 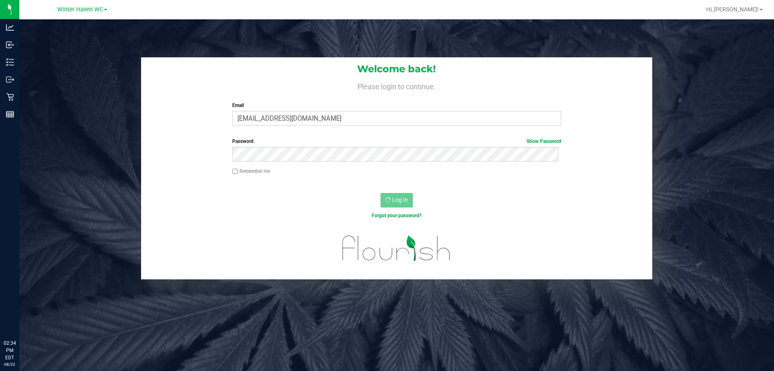 What do you see at coordinates (243, 141) in the screenshot?
I see `span: Password` at bounding box center [243, 141].